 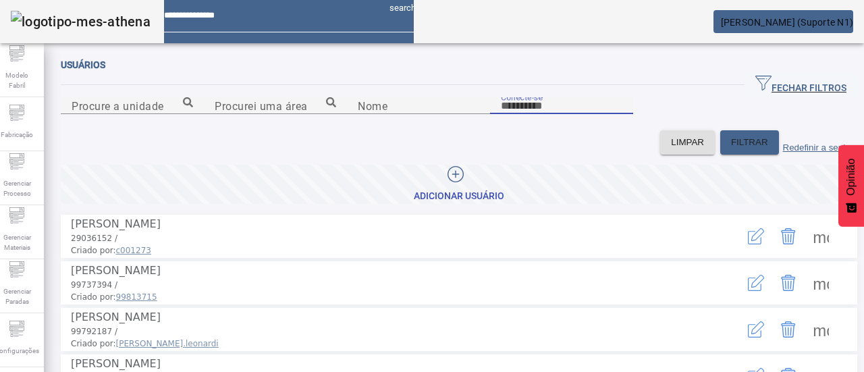 What do you see at coordinates (94, 285) in the screenshot?
I see `font: 99737394 /` at bounding box center [94, 285].